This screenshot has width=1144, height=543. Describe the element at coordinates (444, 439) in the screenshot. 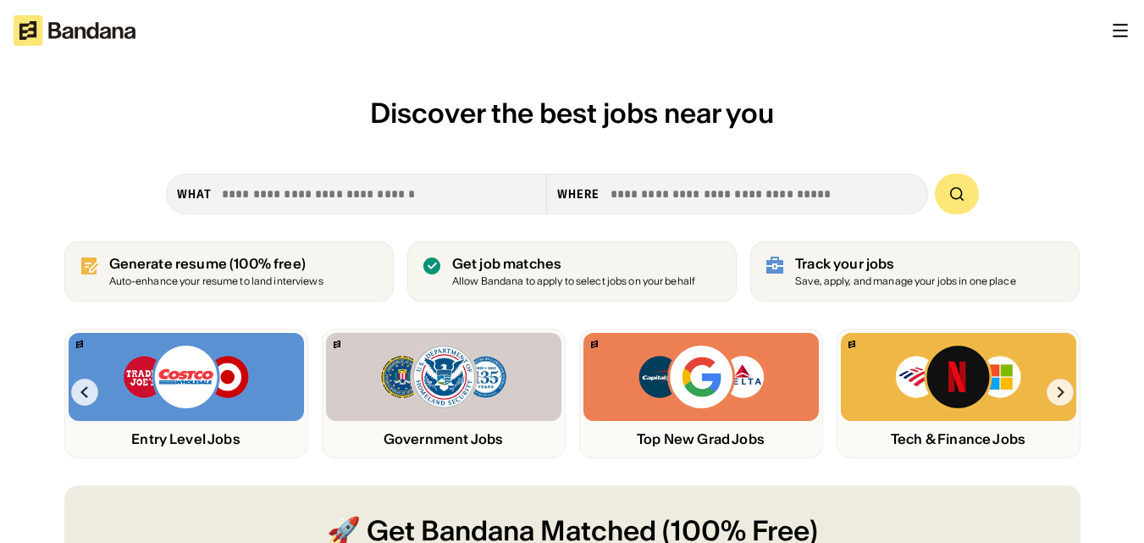

I see `div: Government Jobs` at that location.